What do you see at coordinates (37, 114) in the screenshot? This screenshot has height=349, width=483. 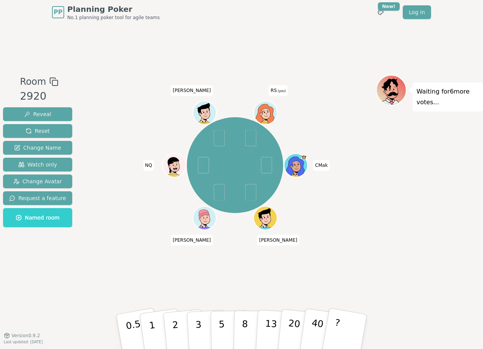 I see `button: Reveal` at bounding box center [37, 114].